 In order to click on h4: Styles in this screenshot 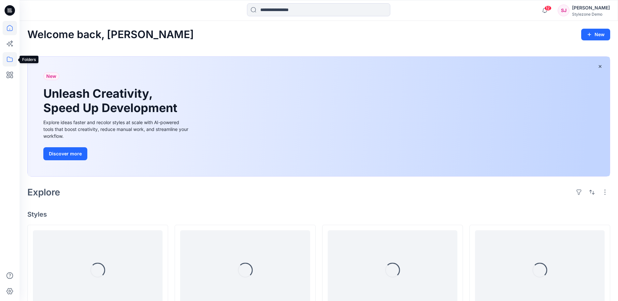, I will do `click(319, 214)`.